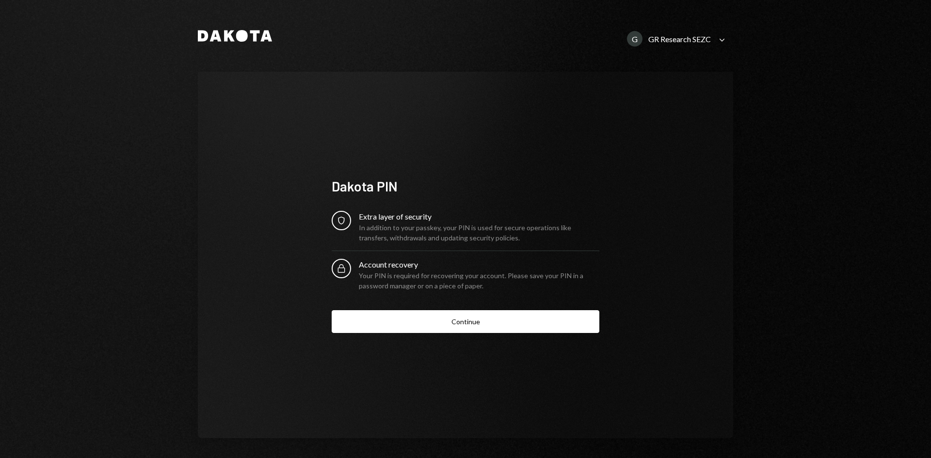 This screenshot has width=931, height=458. I want to click on div: G, so click(634, 39).